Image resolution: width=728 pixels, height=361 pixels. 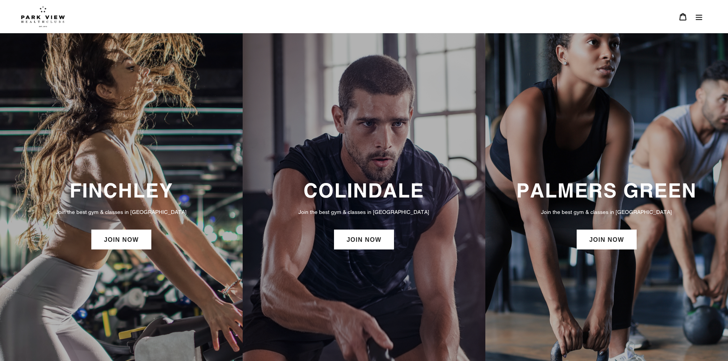 I want to click on img: Park view health clubs is a gym near you., so click(x=43, y=16).